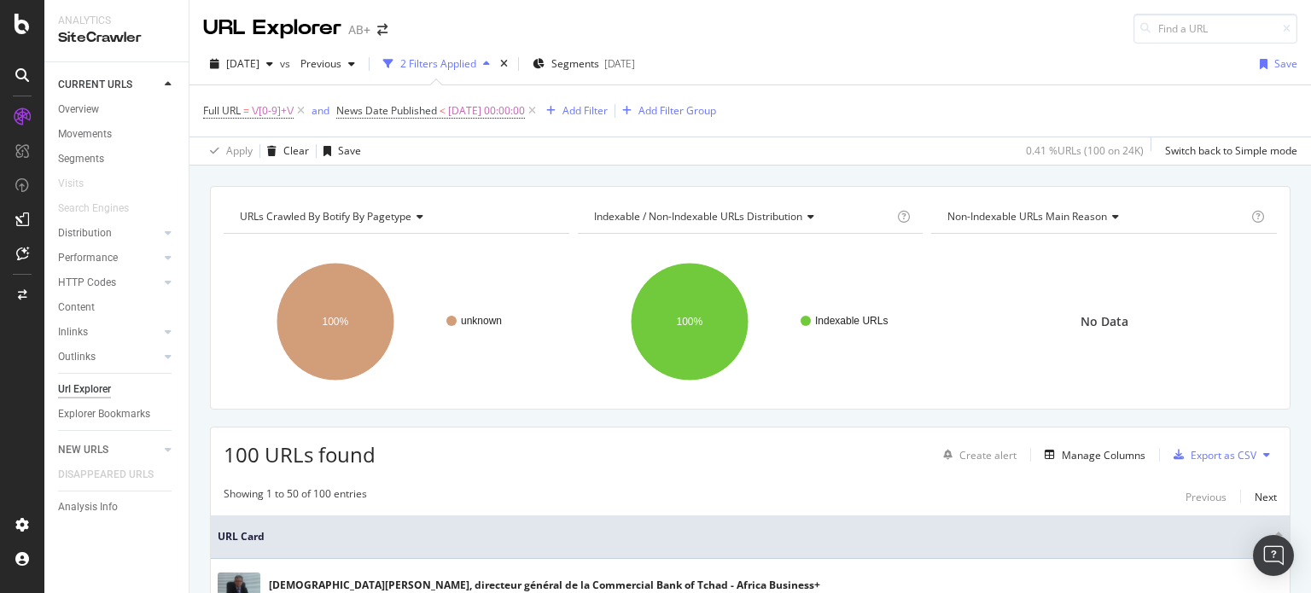 Image resolution: width=1311 pixels, height=593 pixels. I want to click on h4: Indexable / Non-Indexable URLs Distribution, so click(742, 217).